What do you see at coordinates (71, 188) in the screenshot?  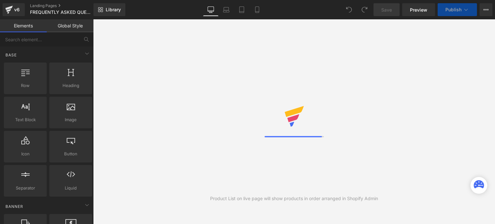 I see `span: Liquid` at bounding box center [71, 188].